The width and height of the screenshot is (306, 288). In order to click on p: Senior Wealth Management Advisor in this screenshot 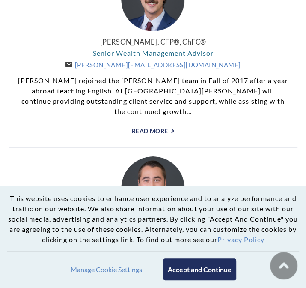, I will do `click(153, 53)`.